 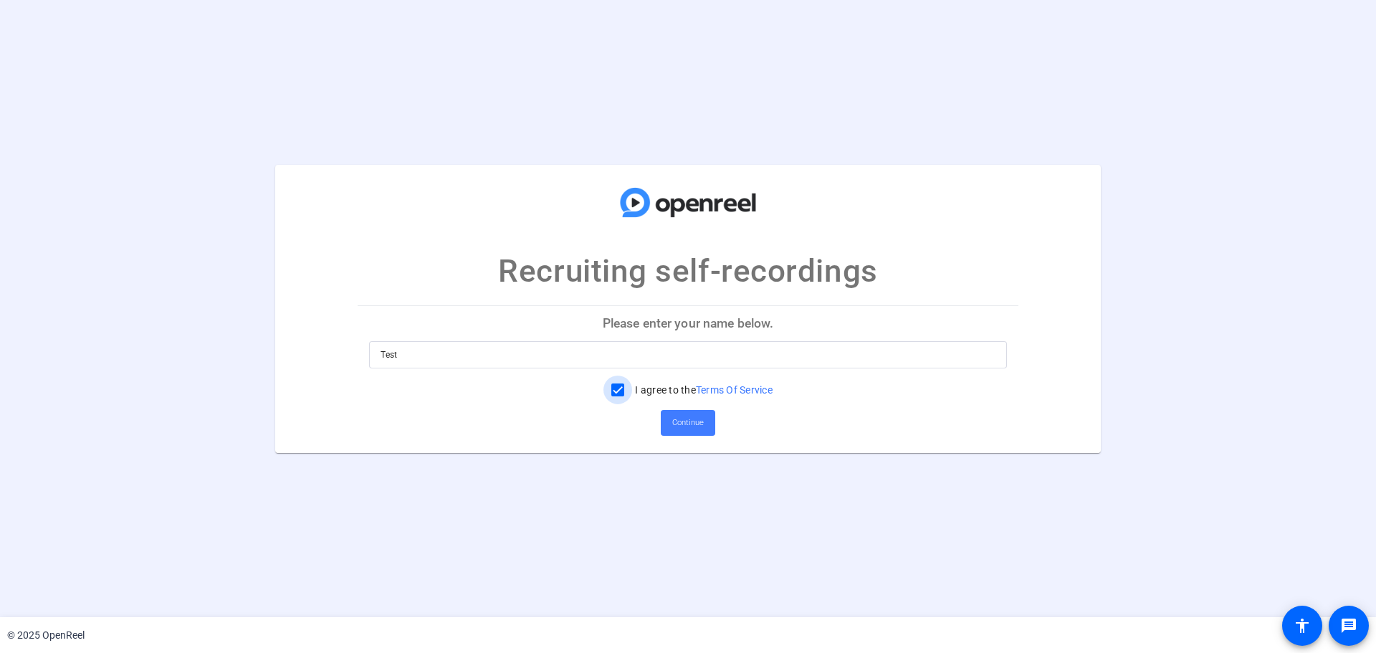 What do you see at coordinates (688, 323) in the screenshot?
I see `p: Please enter your name below.` at bounding box center [688, 323].